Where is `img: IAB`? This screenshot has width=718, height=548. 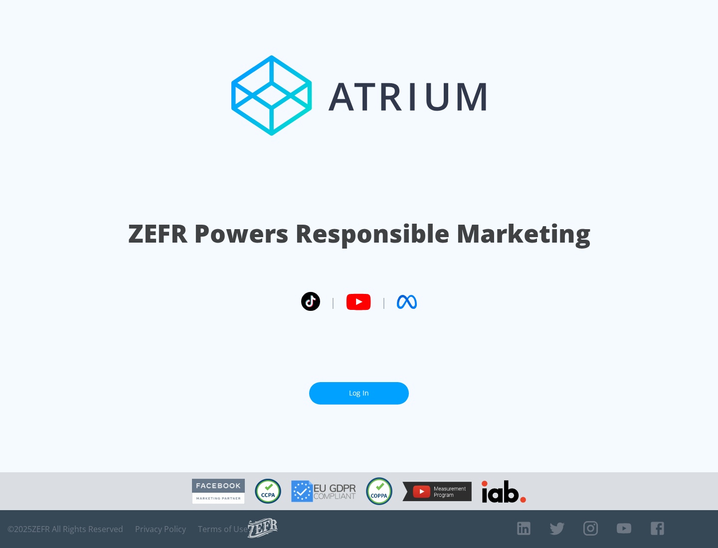 img: IAB is located at coordinates (504, 492).